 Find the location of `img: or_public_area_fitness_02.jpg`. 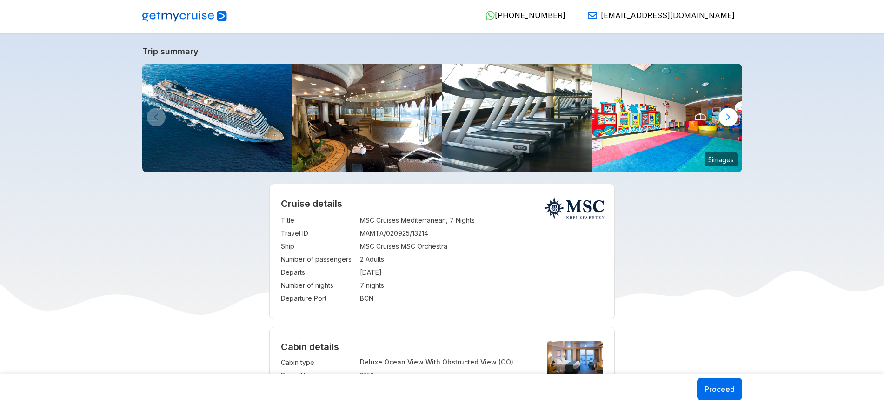

img: or_public_area_fitness_02.jpg is located at coordinates (517, 118).